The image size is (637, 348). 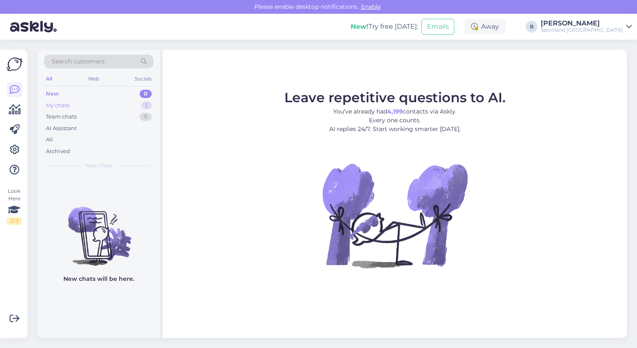 What do you see at coordinates (15, 64) in the screenshot?
I see `img: Askly Logo` at bounding box center [15, 64].